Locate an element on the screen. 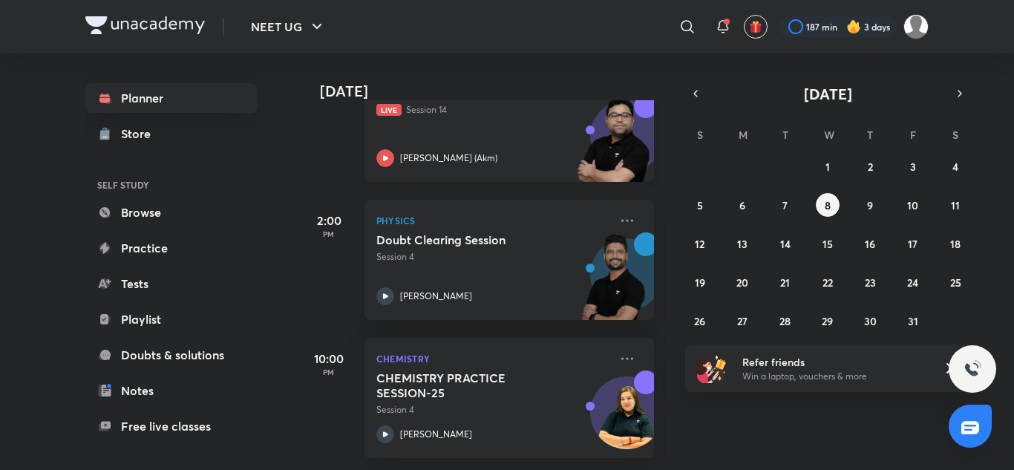  abbr: Thursday is located at coordinates (870, 134).